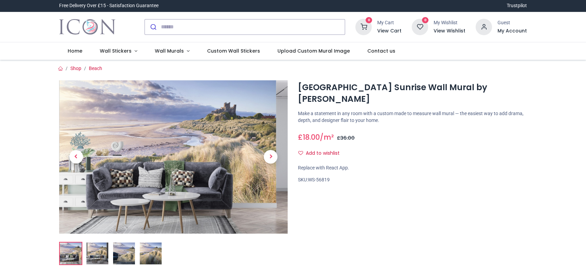 This screenshot has height=276, width=586. What do you see at coordinates (87, 27) in the screenshot?
I see `span: Logo of Icon Wall Stickers` at bounding box center [87, 27].